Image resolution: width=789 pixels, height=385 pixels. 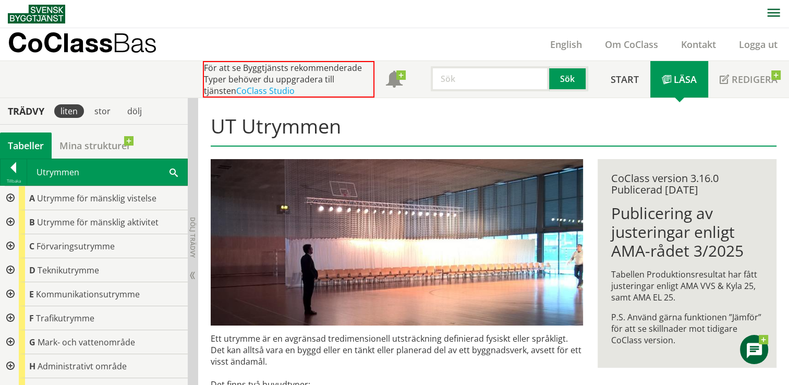 What do you see at coordinates (755, 79) in the screenshot?
I see `span: Redigera` at bounding box center [755, 79].